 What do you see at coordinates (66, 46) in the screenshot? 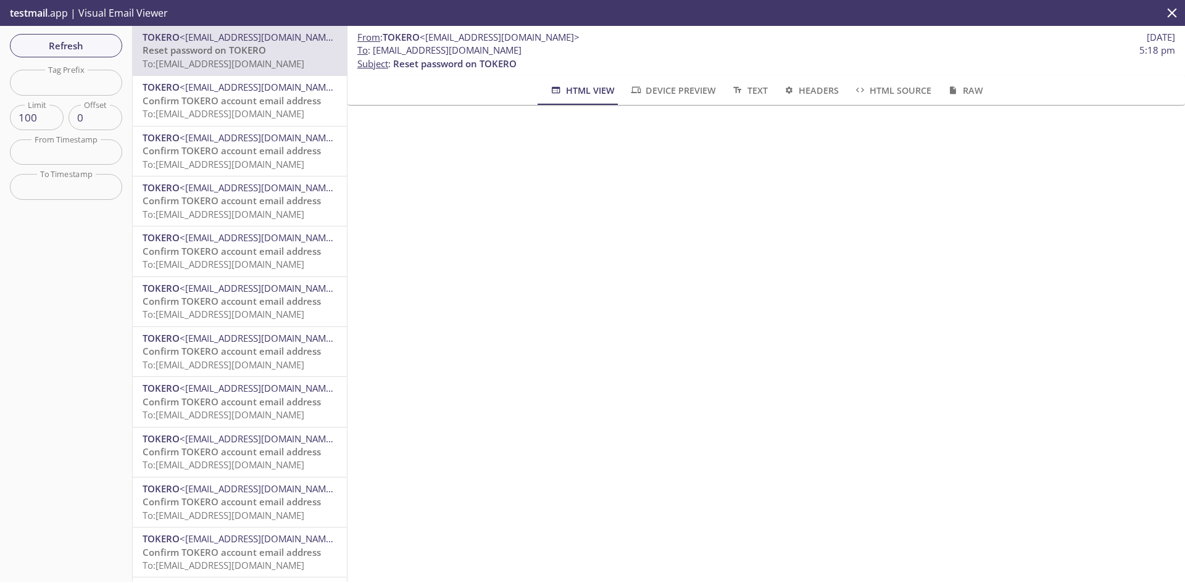
I see `span: Refresh` at bounding box center [66, 46].